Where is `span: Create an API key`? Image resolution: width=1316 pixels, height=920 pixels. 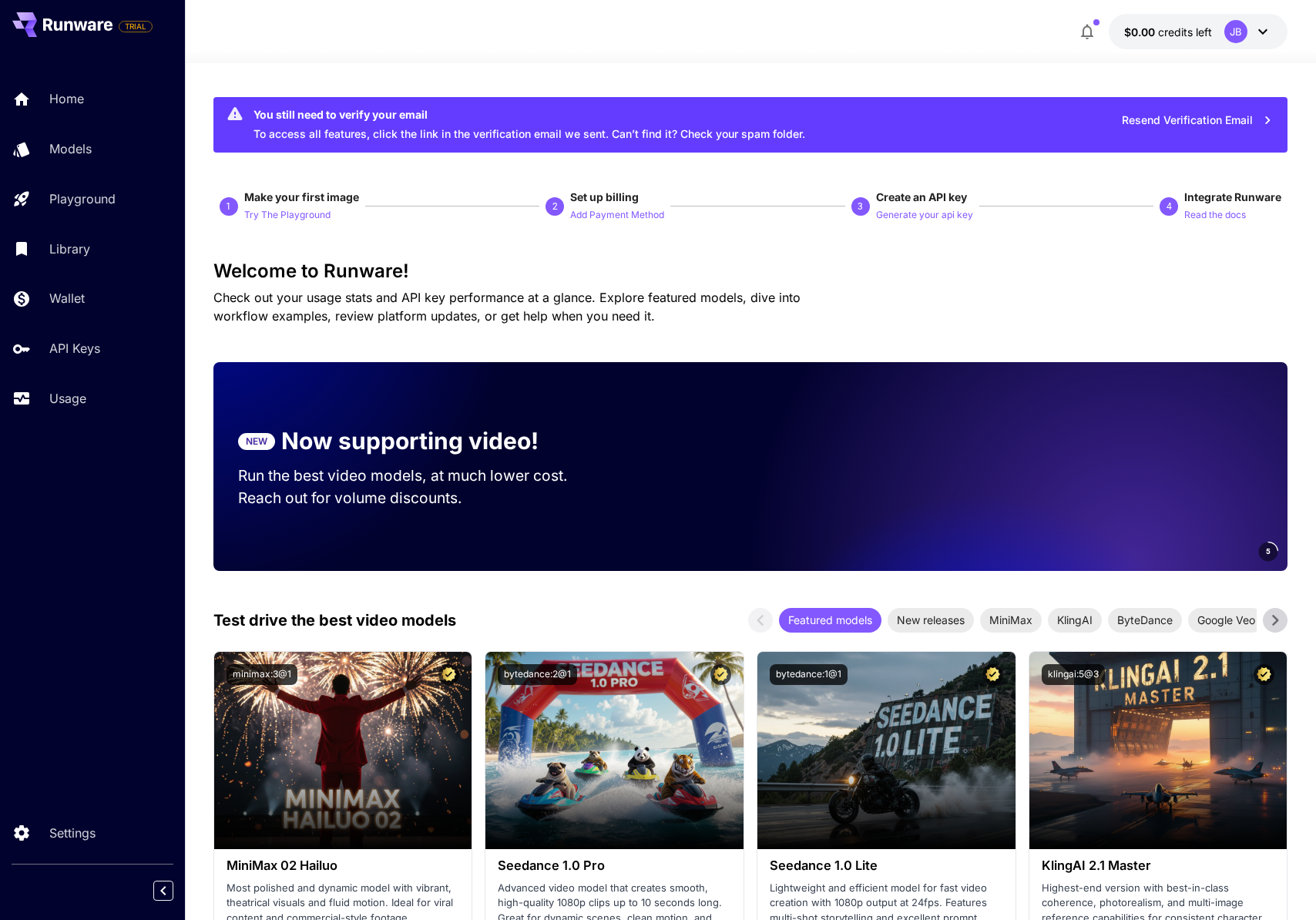
span: Create an API key is located at coordinates (921, 197).